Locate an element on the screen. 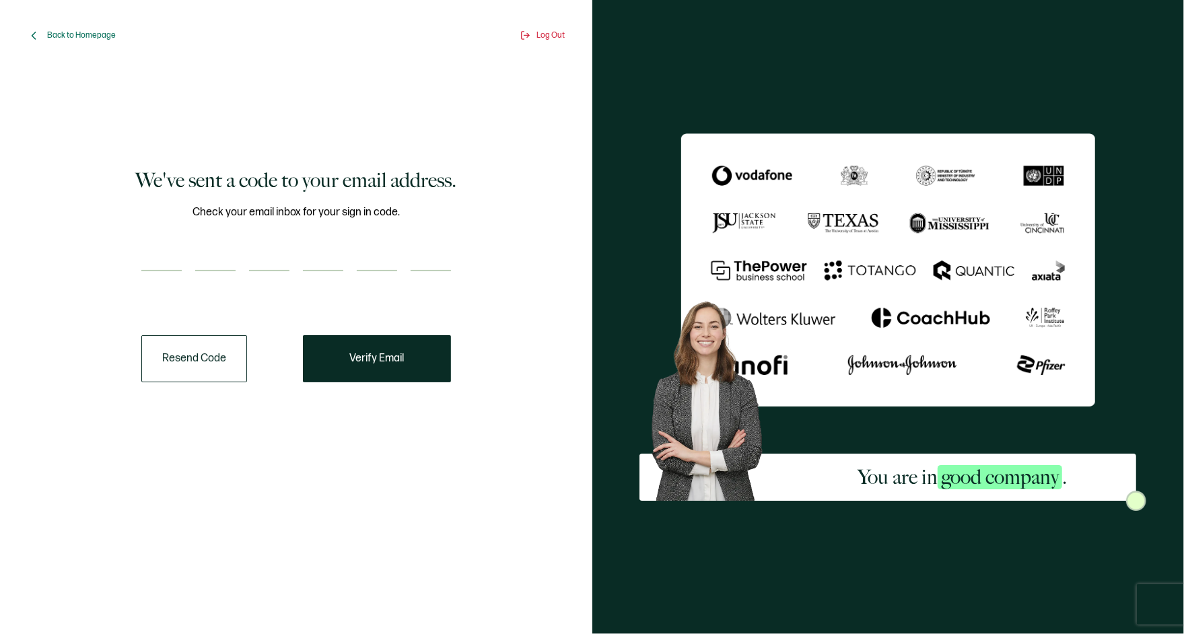 The image size is (1184, 634). h2: You are in . is located at coordinates (962, 477).